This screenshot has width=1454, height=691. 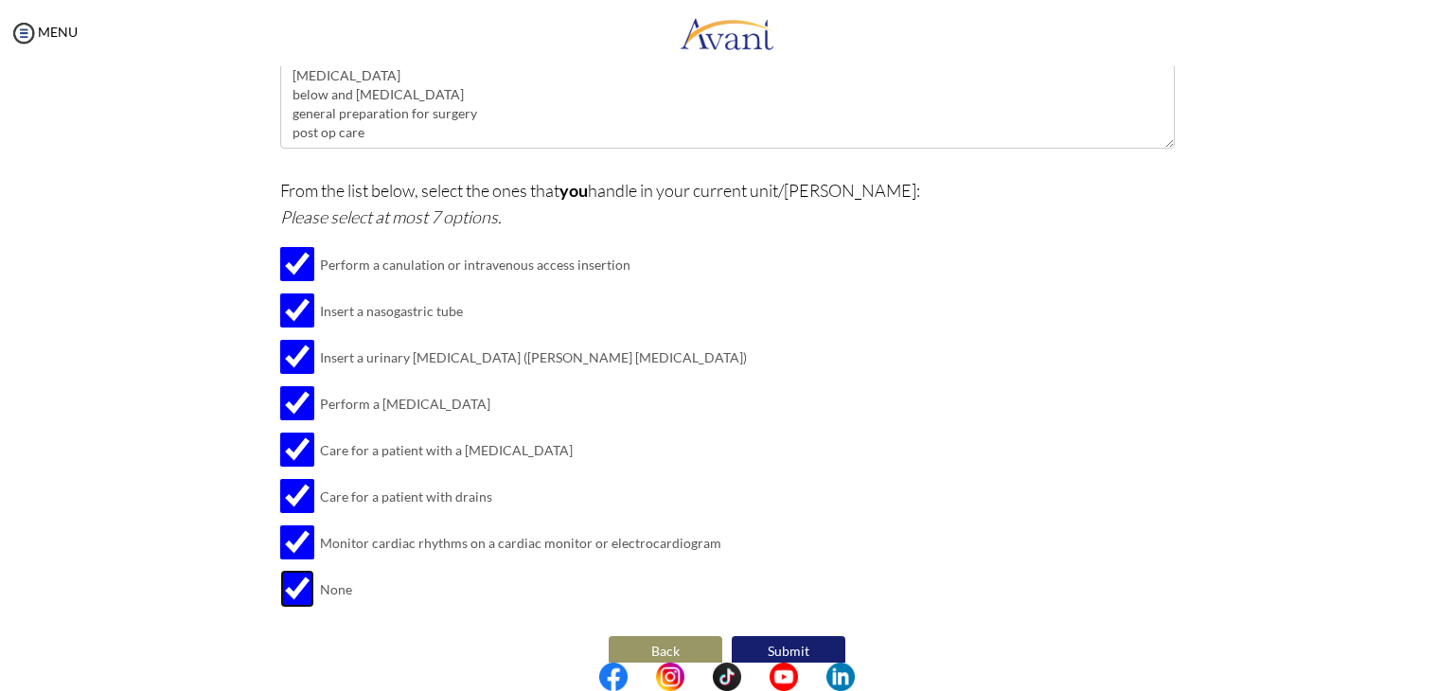 What do you see at coordinates (670, 677) in the screenshot?
I see `img: in.png` at bounding box center [670, 677].